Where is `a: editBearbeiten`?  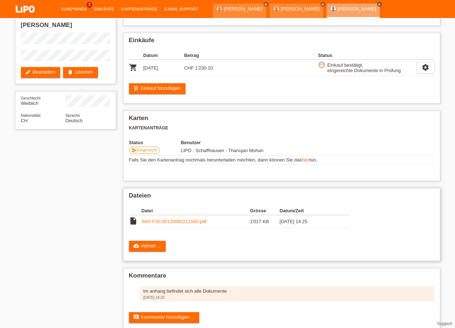 a: editBearbeiten is located at coordinates (41, 72).